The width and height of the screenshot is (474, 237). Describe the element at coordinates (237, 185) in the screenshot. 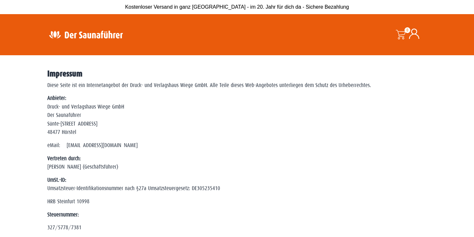

I see `p: Umsatzsteuer-Identifikationsnummer nach §27a Umsatzsteuergesetz: DE305235410` at that location.